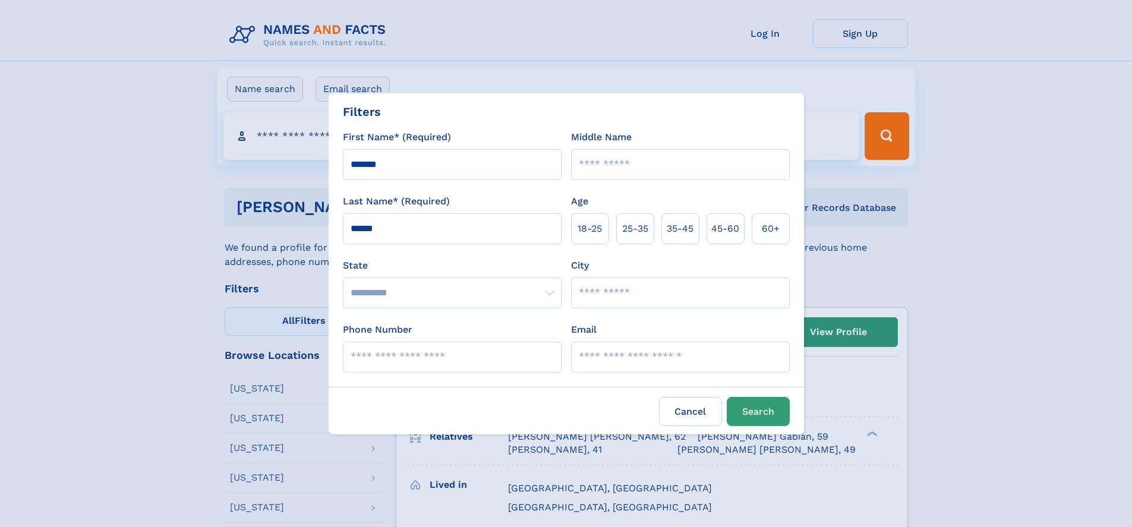  Describe the element at coordinates (377, 330) in the screenshot. I see `label: Phone Number` at that location.